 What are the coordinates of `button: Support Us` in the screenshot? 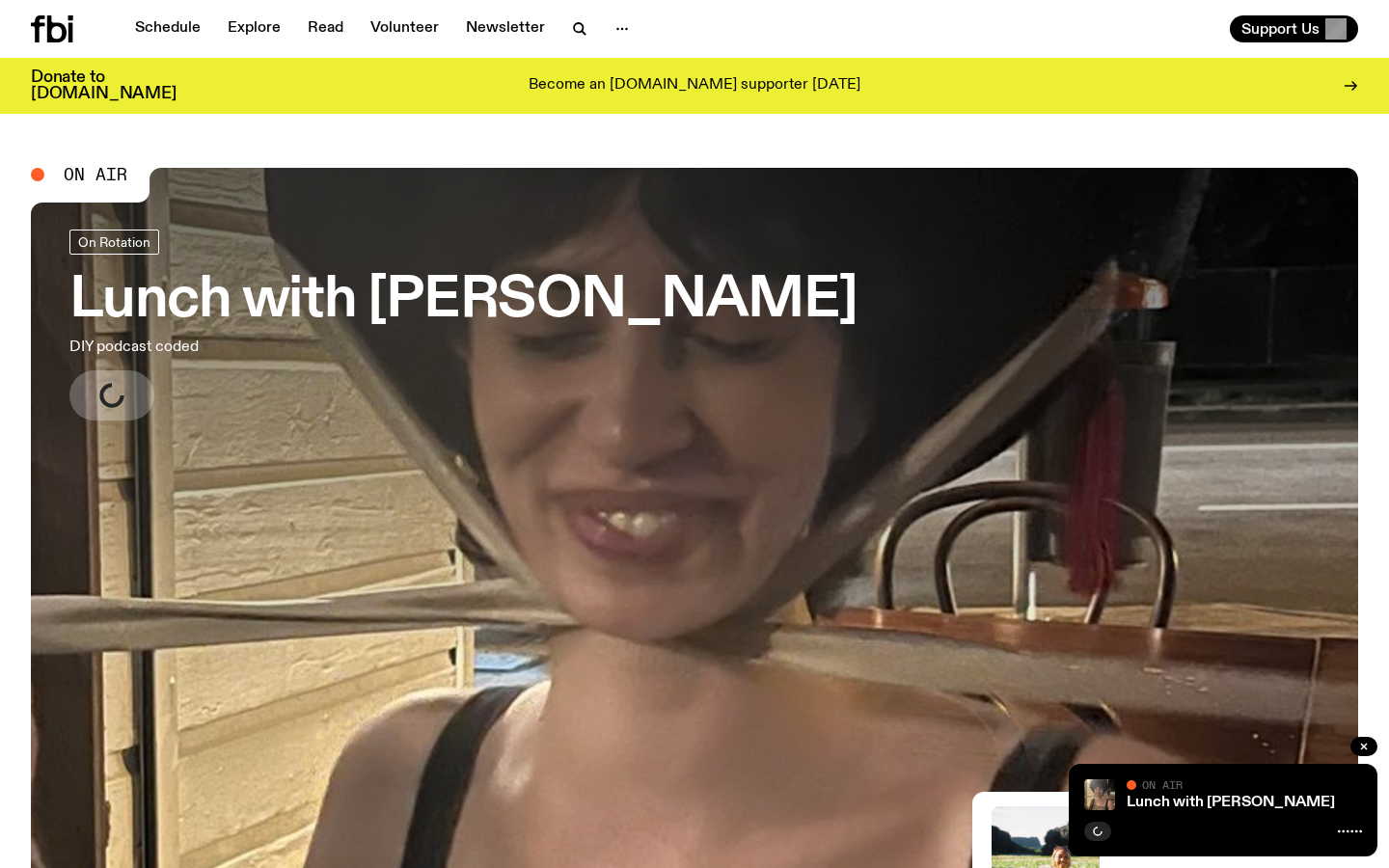 It's located at (1293, 29).